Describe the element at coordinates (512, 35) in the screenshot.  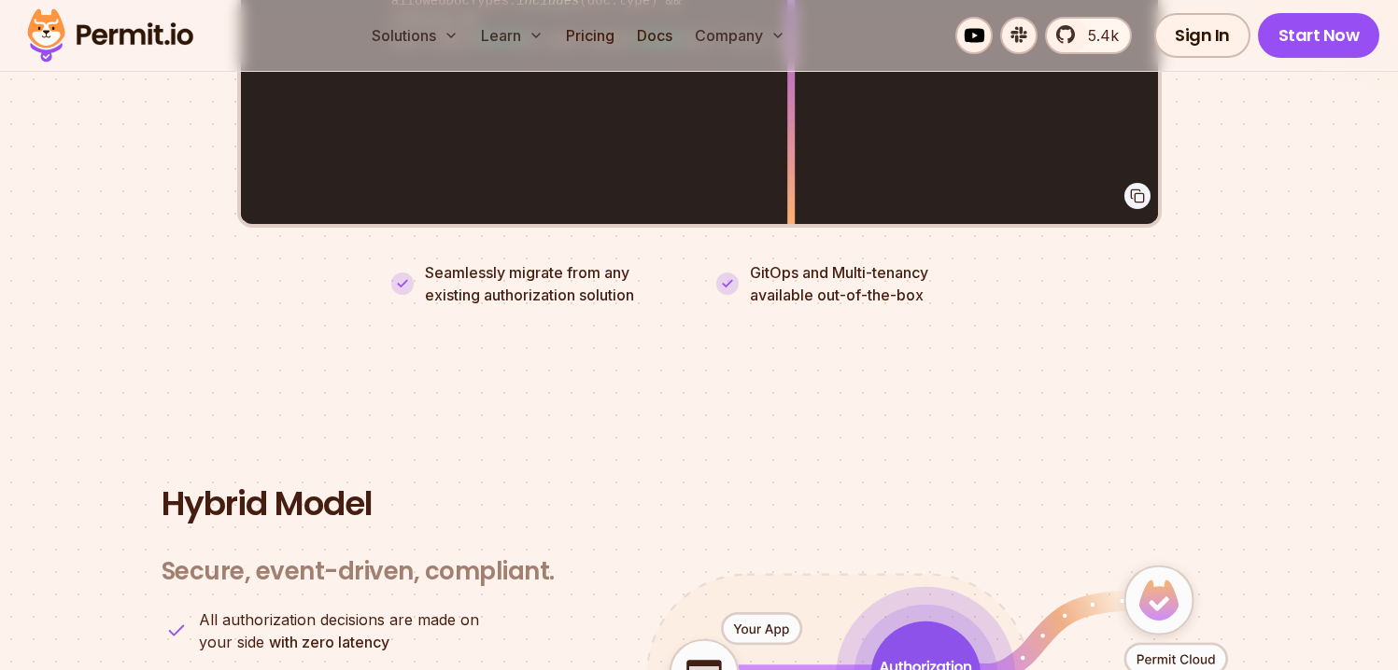
I see `button: Learn` at that location.